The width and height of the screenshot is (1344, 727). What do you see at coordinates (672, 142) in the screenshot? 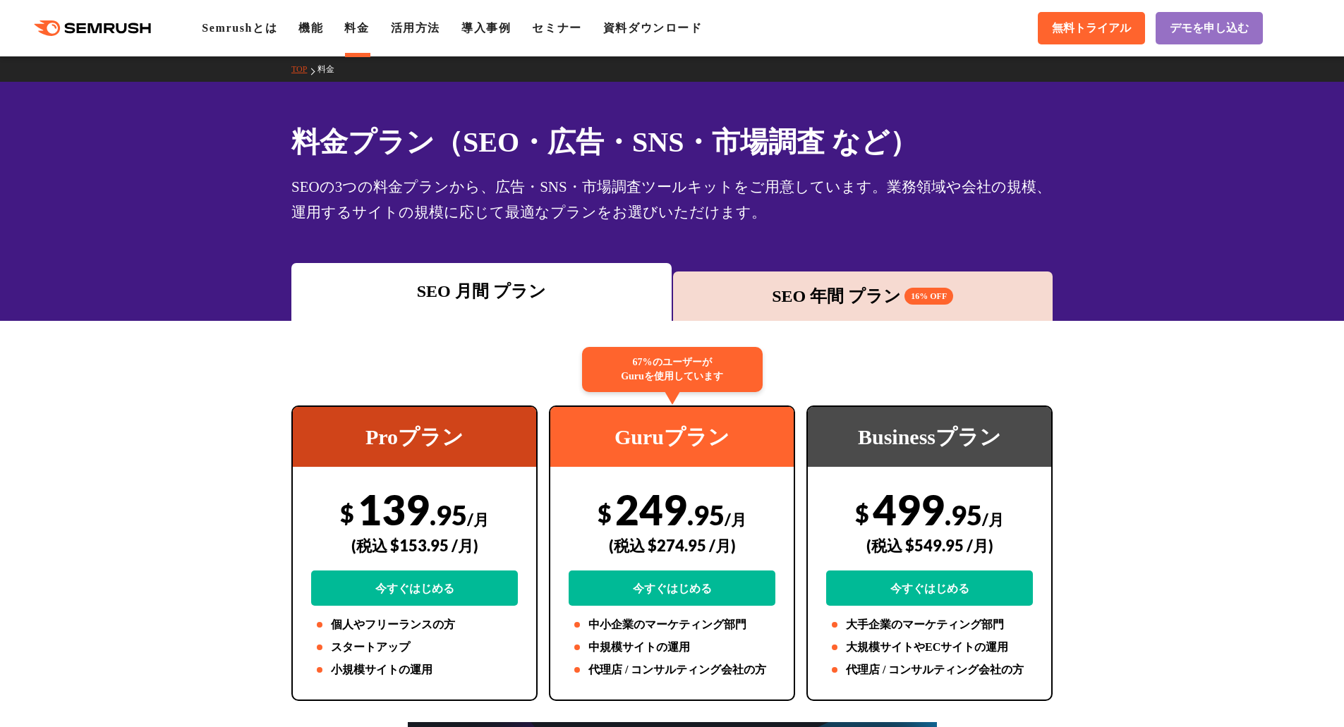
I see `h1: 料金プラン（SEO・広告・SNS・市場調査 など）` at bounding box center [672, 142].